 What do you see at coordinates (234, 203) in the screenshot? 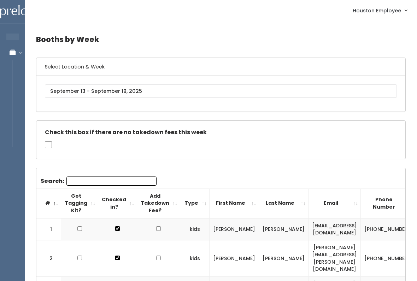
I see `th: First Name: activate to sort column ascending` at bounding box center [234, 203].